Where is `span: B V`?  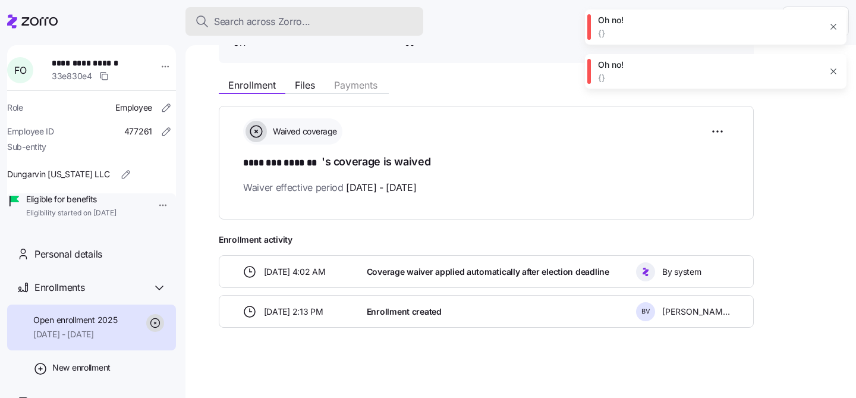 span: B V is located at coordinates (646, 311).